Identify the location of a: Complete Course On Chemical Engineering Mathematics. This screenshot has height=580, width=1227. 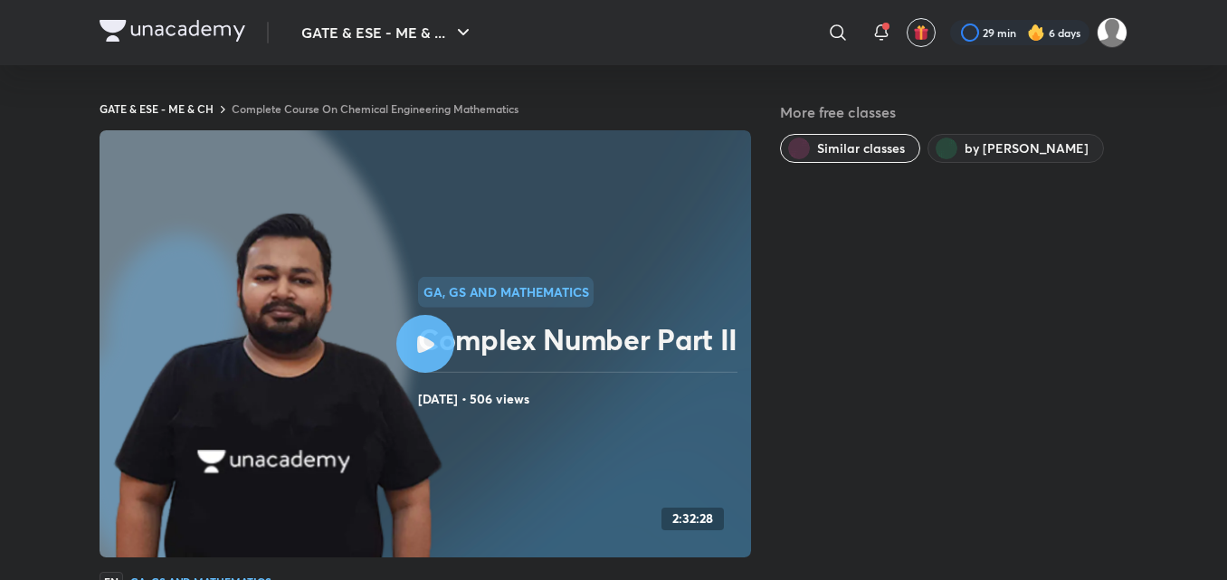
(375, 109).